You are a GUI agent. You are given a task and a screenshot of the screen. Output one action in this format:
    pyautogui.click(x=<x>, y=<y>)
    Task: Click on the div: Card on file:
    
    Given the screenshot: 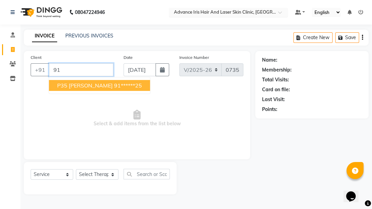 What is the action you would take?
    pyautogui.click(x=276, y=89)
    